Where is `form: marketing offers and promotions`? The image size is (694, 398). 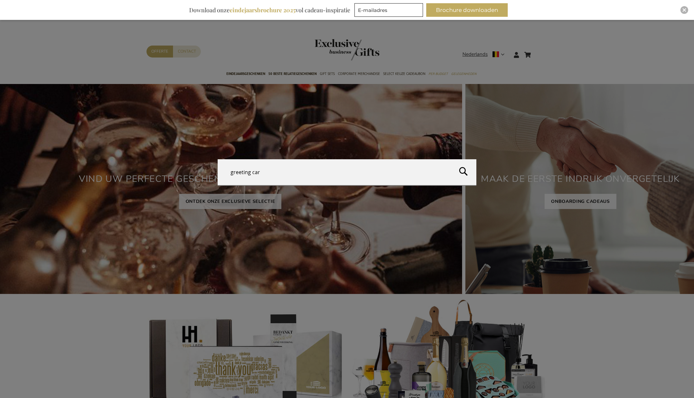
form: marketing offers and promotions is located at coordinates (390, 11).